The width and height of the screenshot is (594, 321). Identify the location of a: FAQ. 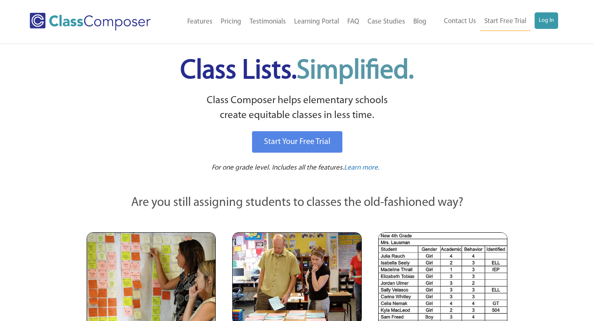
(353, 22).